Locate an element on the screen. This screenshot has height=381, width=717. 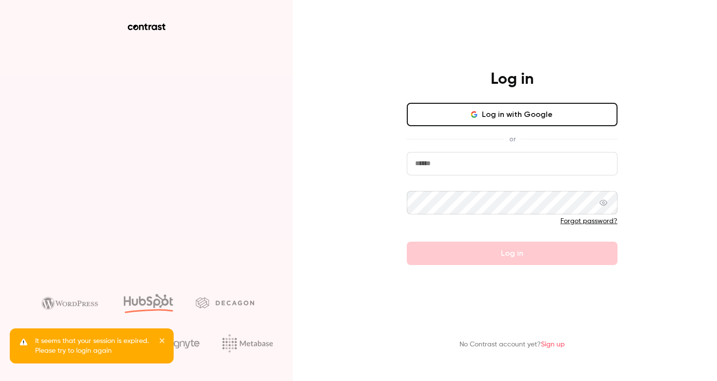
p: It seems that your session is expired. Please try to login again is located at coordinates (94, 346).